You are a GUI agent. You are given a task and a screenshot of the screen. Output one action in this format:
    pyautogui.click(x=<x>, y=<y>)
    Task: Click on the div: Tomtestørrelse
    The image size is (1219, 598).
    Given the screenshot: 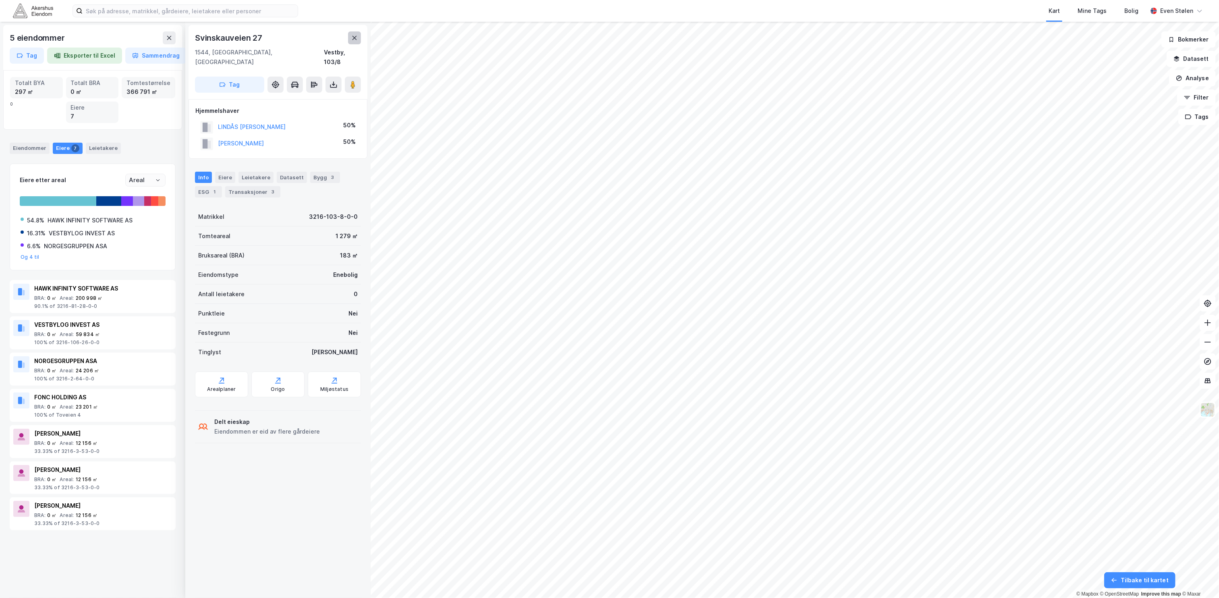 What is the action you would take?
    pyautogui.click(x=148, y=83)
    